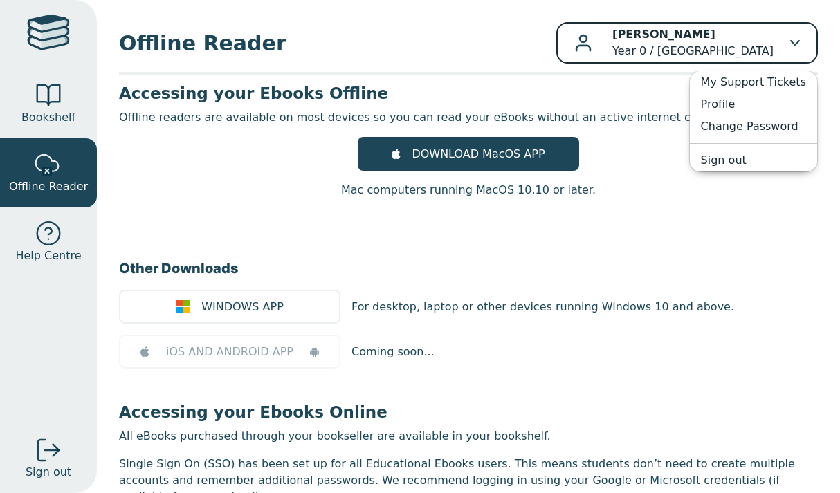 This screenshot has height=493, width=840. Describe the element at coordinates (48, 256) in the screenshot. I see `span: Help Centre` at that location.